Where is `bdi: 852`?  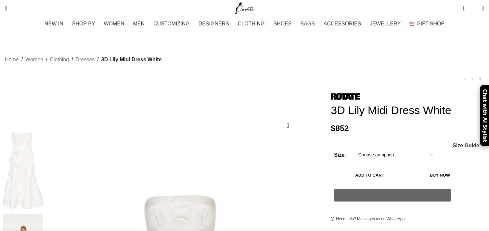
bdi: 852 is located at coordinates (340, 128).